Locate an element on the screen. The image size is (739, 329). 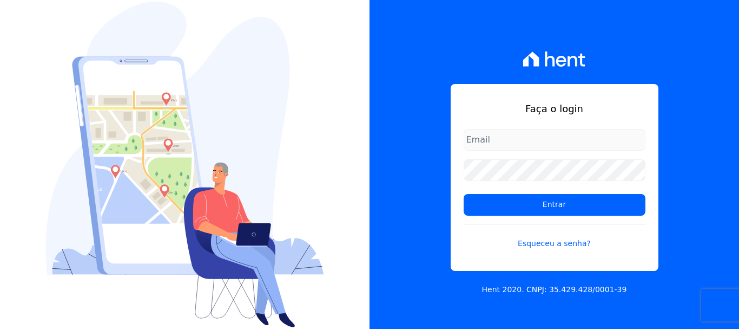
p: Hent 2020. CNPJ: 35.429.428/0001-39 is located at coordinates (555, 289).